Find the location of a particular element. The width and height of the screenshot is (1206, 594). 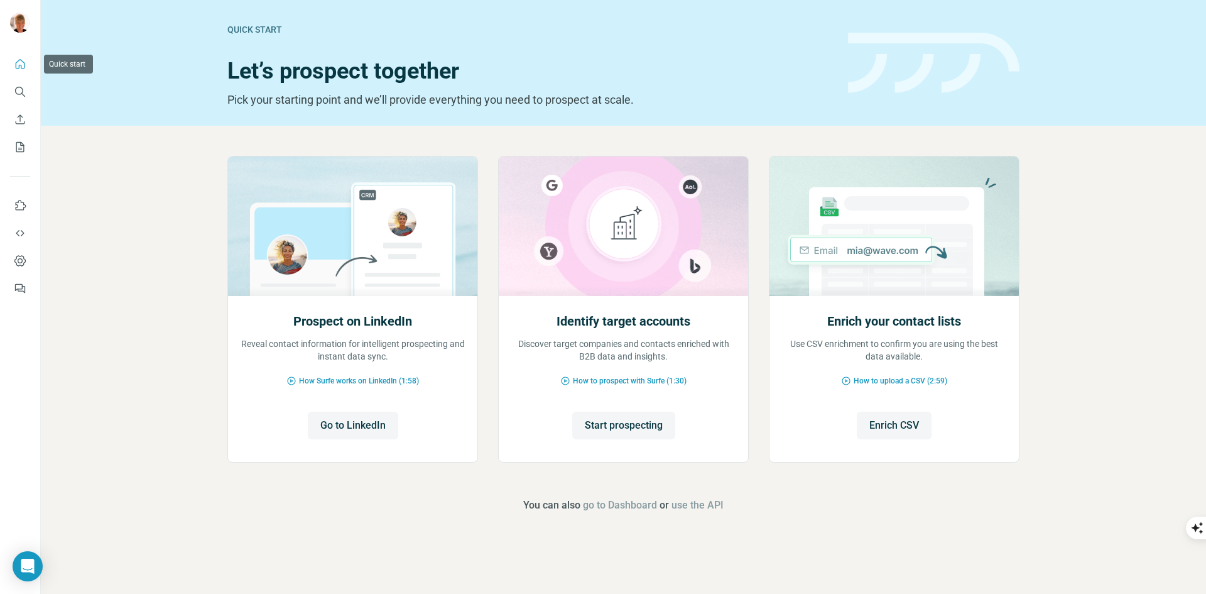

button: go to Dashboard is located at coordinates (620, 505).